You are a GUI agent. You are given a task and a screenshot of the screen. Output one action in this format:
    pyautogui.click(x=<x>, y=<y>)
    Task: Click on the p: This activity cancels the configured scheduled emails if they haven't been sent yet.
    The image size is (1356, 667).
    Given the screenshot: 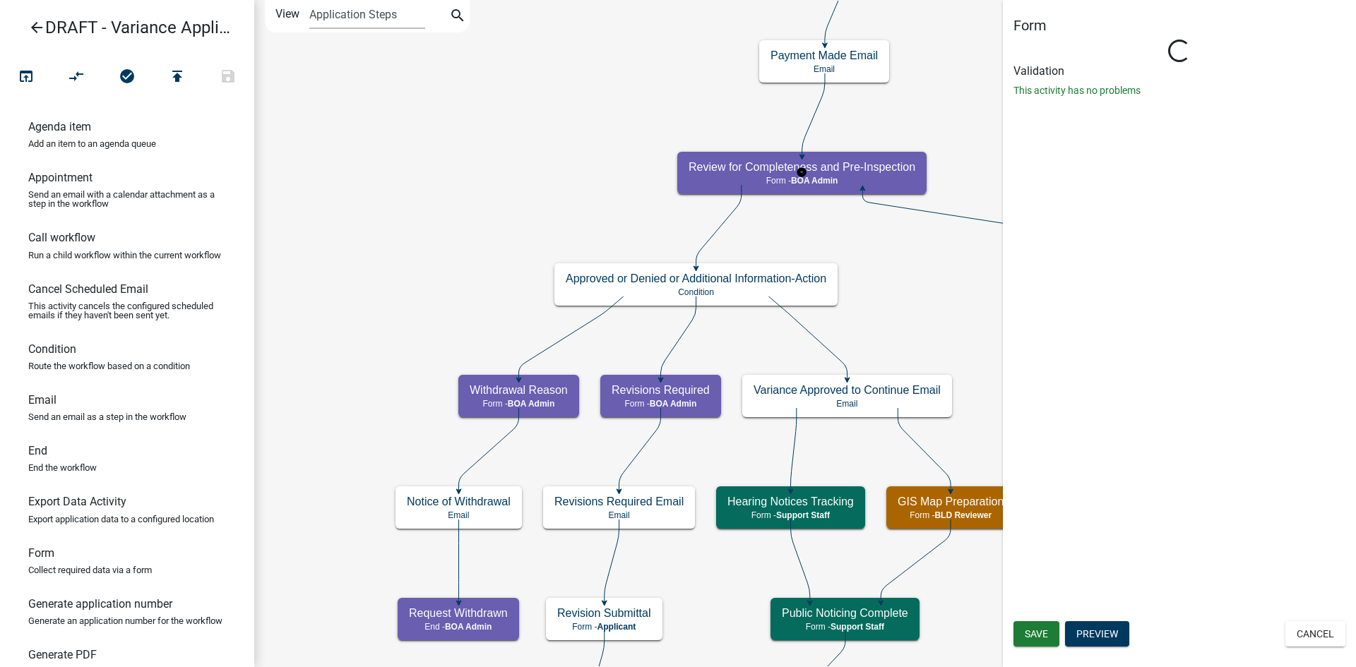 What is the action you would take?
    pyautogui.click(x=127, y=311)
    